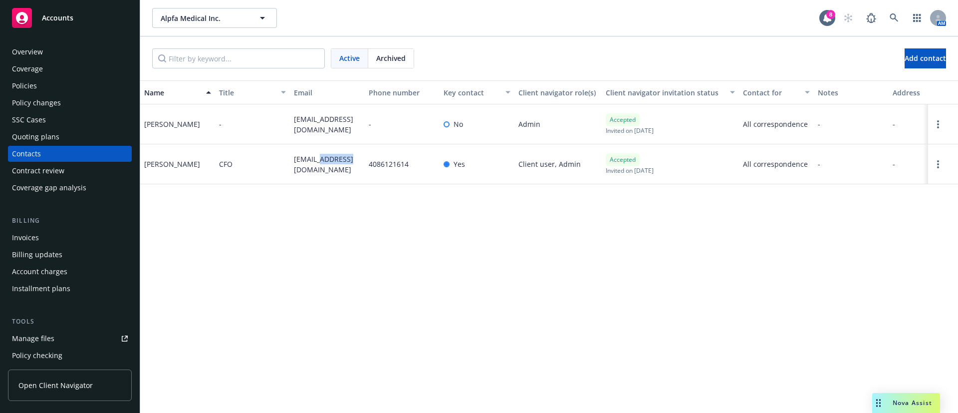 The image size is (958, 413). Describe the element at coordinates (49, 188) in the screenshot. I see `div: Coverage gap analysis` at that location.